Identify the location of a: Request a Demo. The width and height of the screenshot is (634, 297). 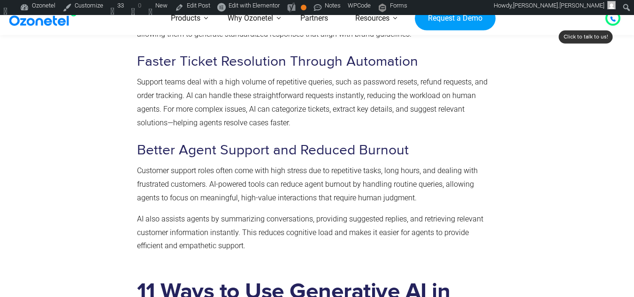
(454, 18).